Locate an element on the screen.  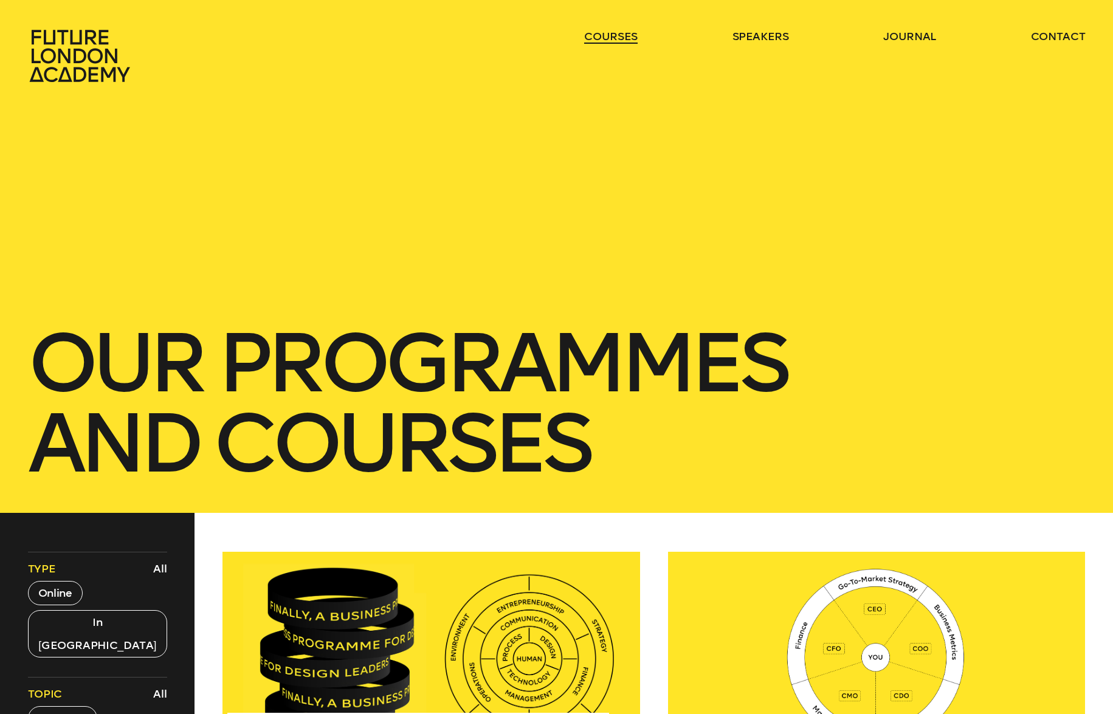
a: speakers is located at coordinates (761, 36).